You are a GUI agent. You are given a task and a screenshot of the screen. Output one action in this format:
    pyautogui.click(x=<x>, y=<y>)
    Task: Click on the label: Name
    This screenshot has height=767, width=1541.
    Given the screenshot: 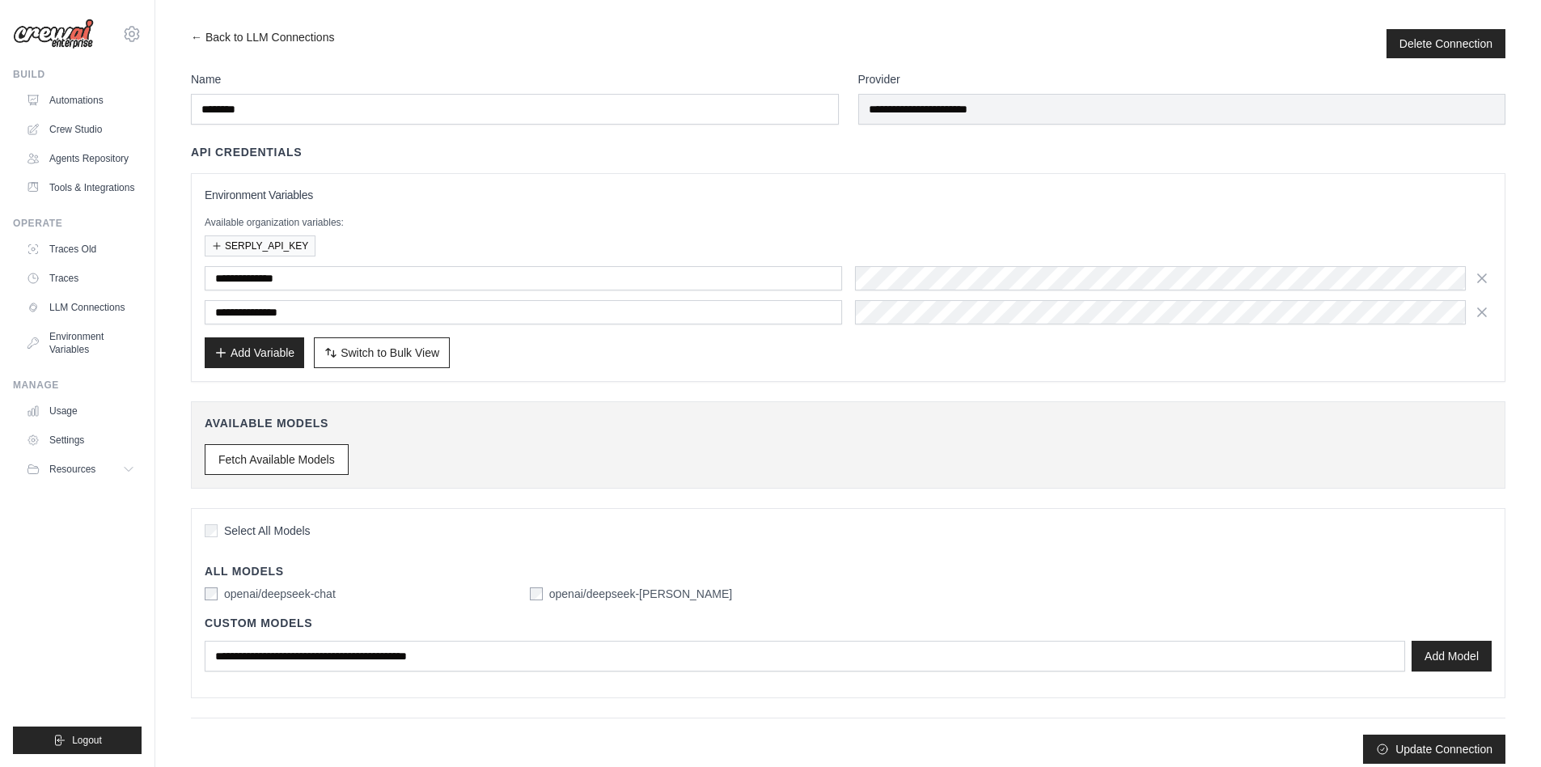 What is the action you would take?
    pyautogui.click(x=514, y=79)
    